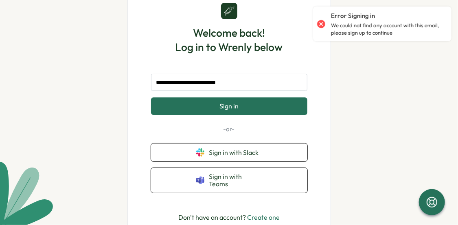  Describe the element at coordinates (229, 106) in the screenshot. I see `span: Sign in` at that location.